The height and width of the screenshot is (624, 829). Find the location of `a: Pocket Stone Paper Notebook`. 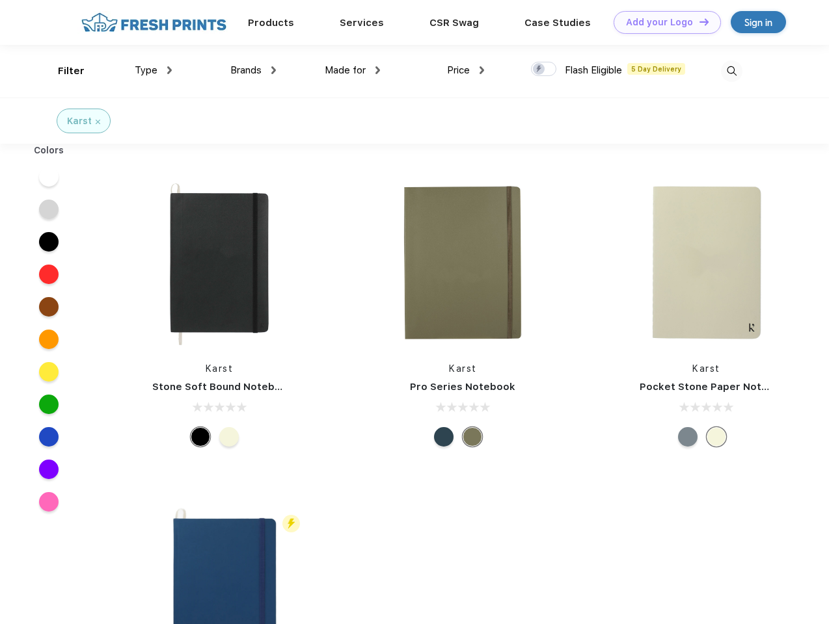

a: Pocket Stone Paper Notebook is located at coordinates (716, 387).